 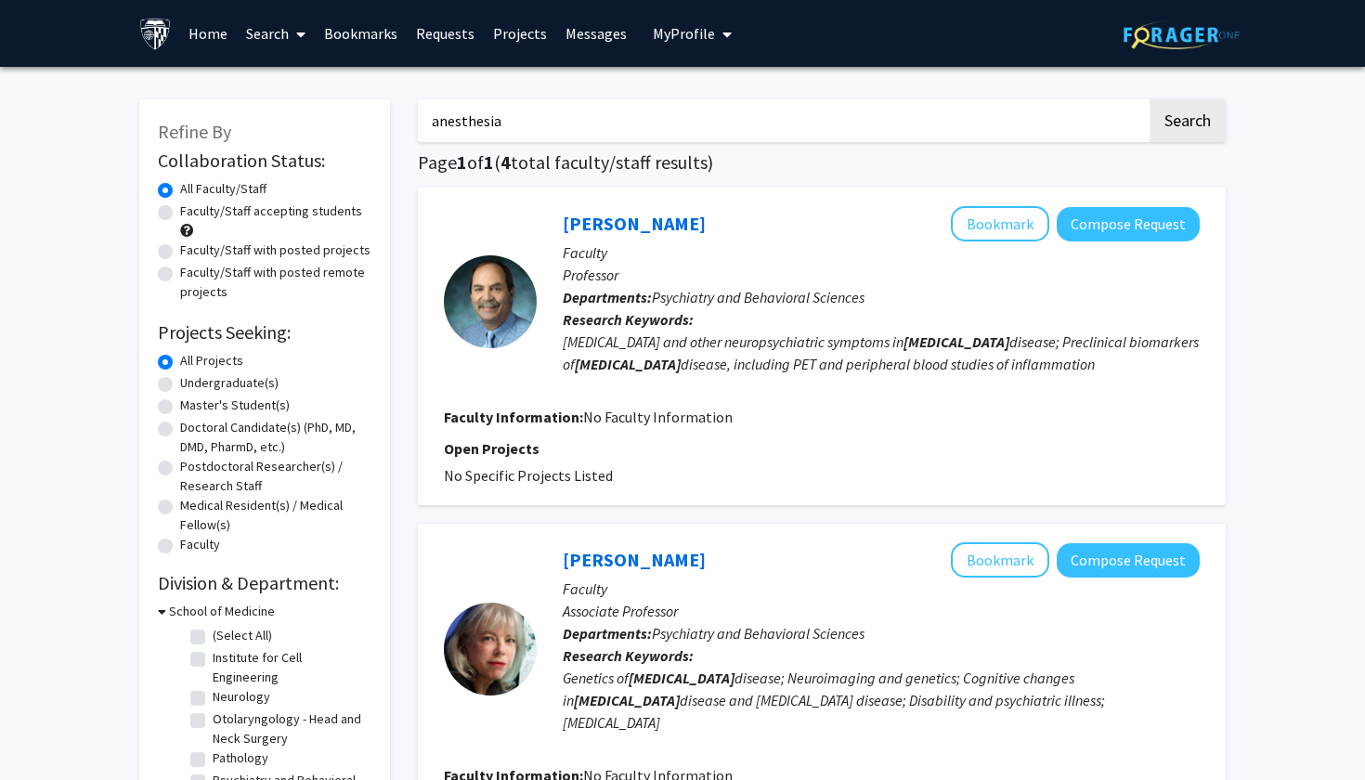 I want to click on label: Undergraduate(s), so click(x=229, y=382).